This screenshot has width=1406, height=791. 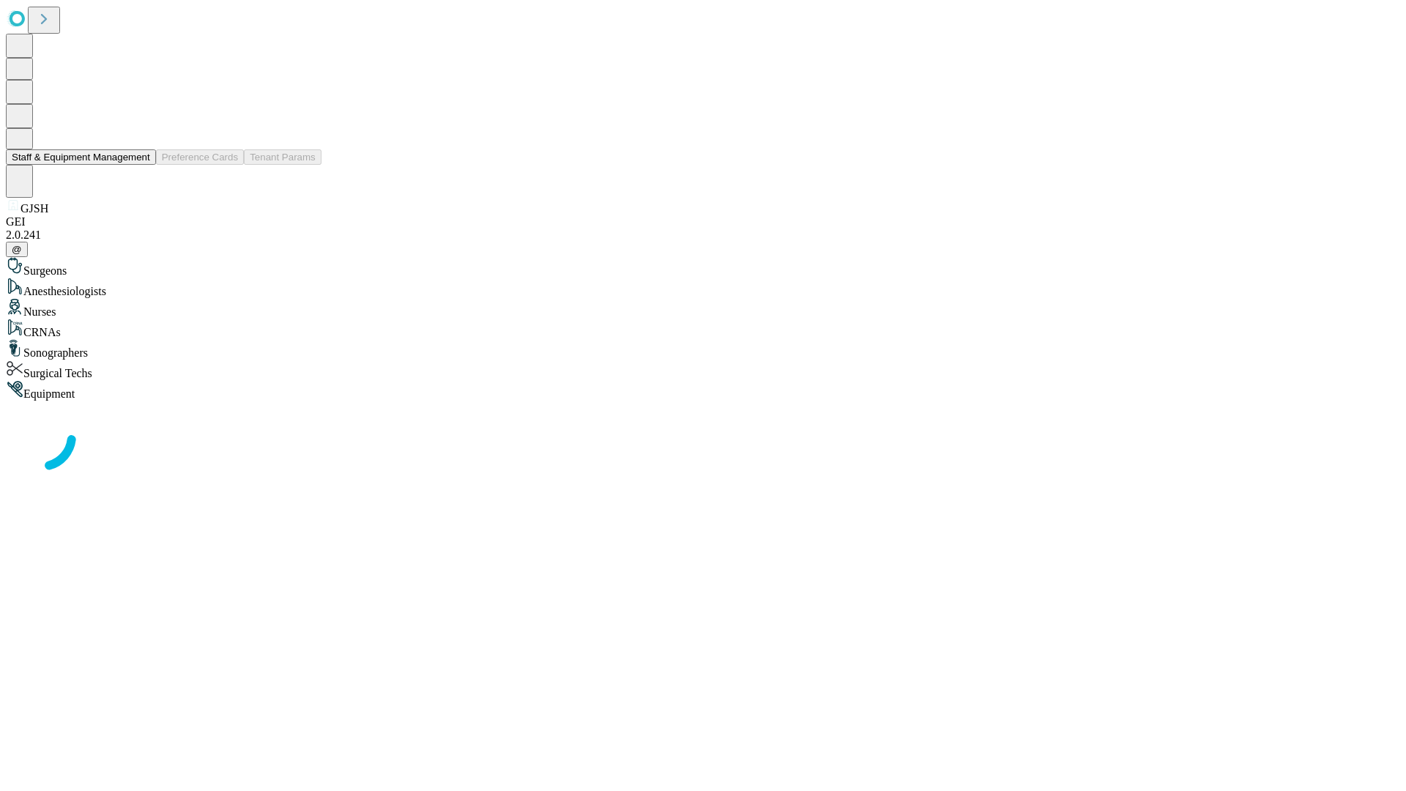 I want to click on div: GEI, so click(x=703, y=222).